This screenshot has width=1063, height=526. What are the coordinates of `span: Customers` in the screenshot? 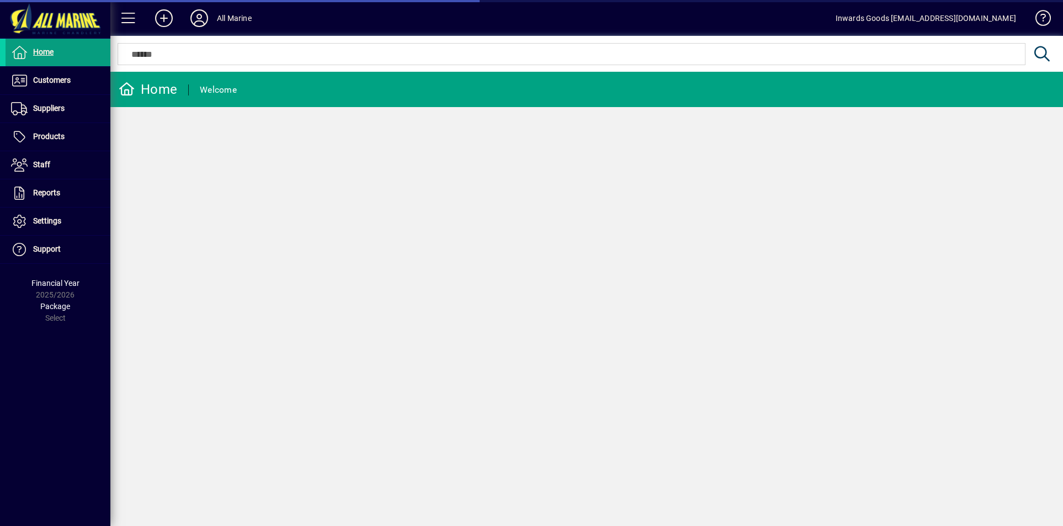 It's located at (52, 80).